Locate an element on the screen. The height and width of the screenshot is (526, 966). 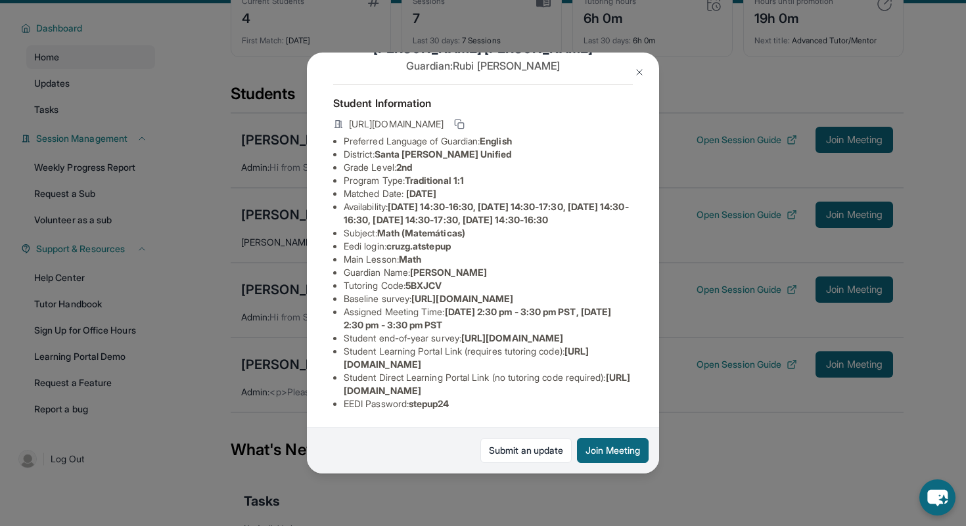
li: Grade Level: is located at coordinates (488, 168).